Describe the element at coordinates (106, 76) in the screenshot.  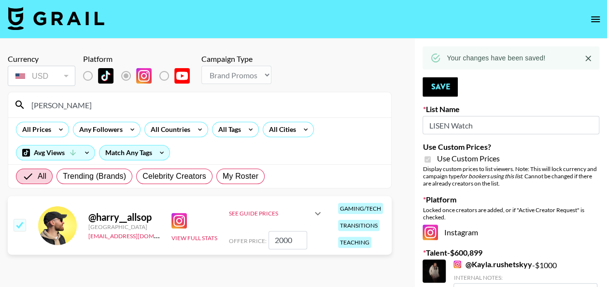
I see `img: TikTok` at that location.